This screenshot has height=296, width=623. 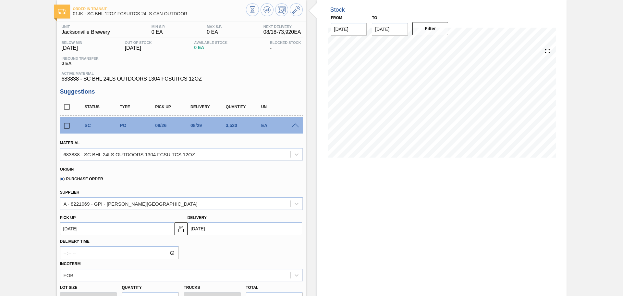 What do you see at coordinates (208, 125) in the screenshot?
I see `div: 08/29/2025` at bounding box center [208, 125].